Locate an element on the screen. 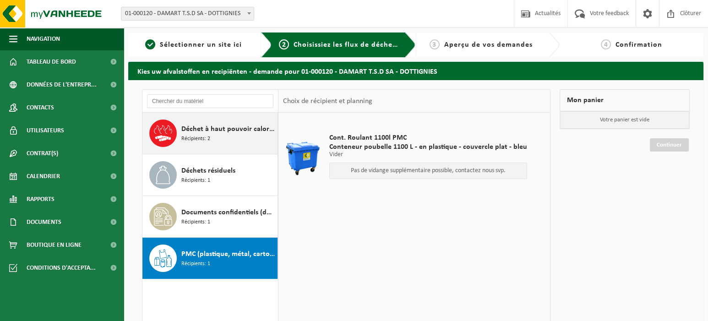  span: 2 is located at coordinates (284, 44).